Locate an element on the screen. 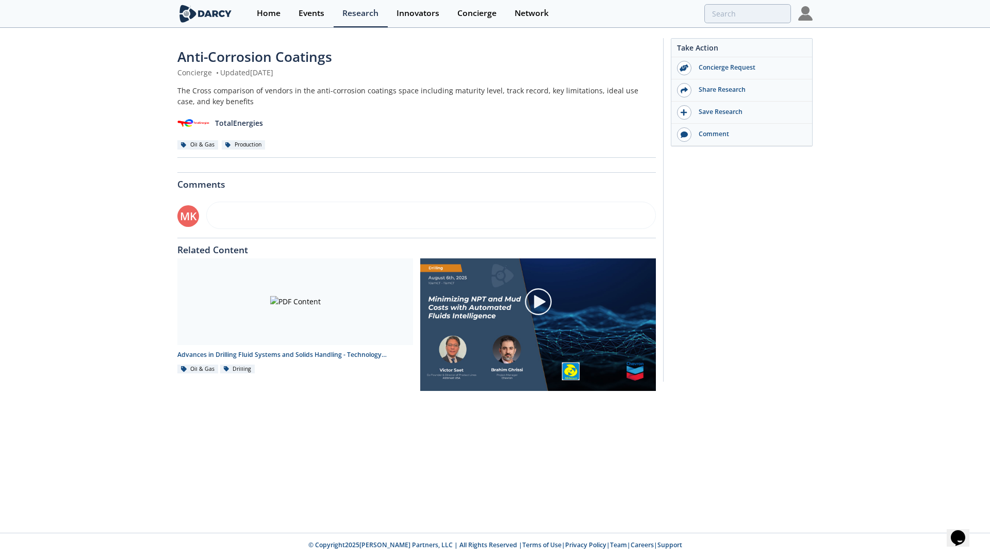  div: Drilling is located at coordinates (238, 369).